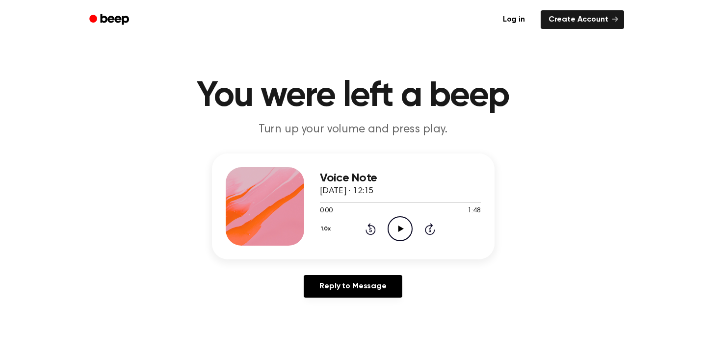  Describe the element at coordinates (326, 211) in the screenshot. I see `span: 0:00` at that location.